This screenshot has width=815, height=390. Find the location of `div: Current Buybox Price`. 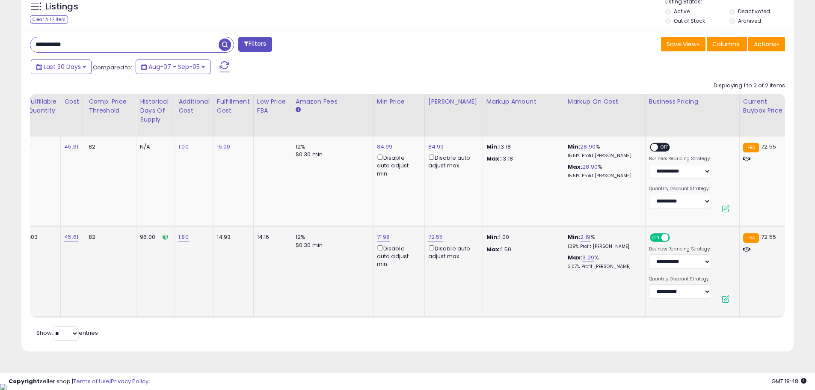

div: Current Buybox Price is located at coordinates (765, 106).